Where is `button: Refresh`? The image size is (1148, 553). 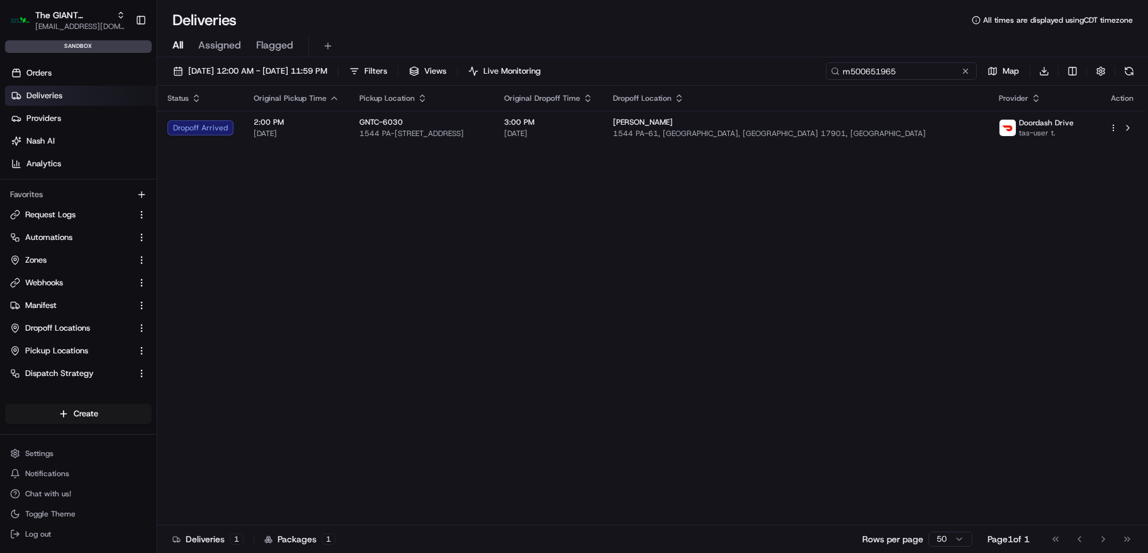
button: Refresh is located at coordinates (1129, 71).